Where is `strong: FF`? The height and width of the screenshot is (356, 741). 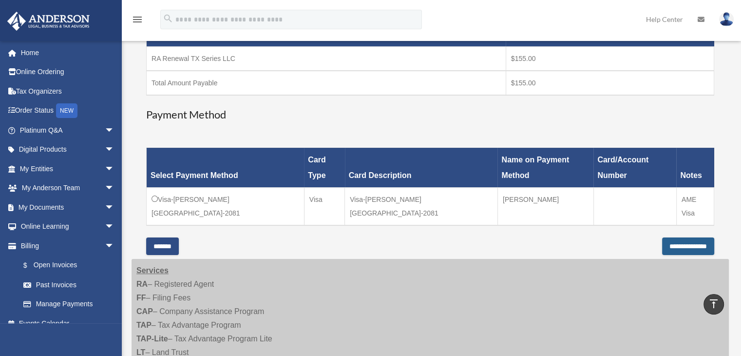 strong: FF is located at coordinates (141, 297).